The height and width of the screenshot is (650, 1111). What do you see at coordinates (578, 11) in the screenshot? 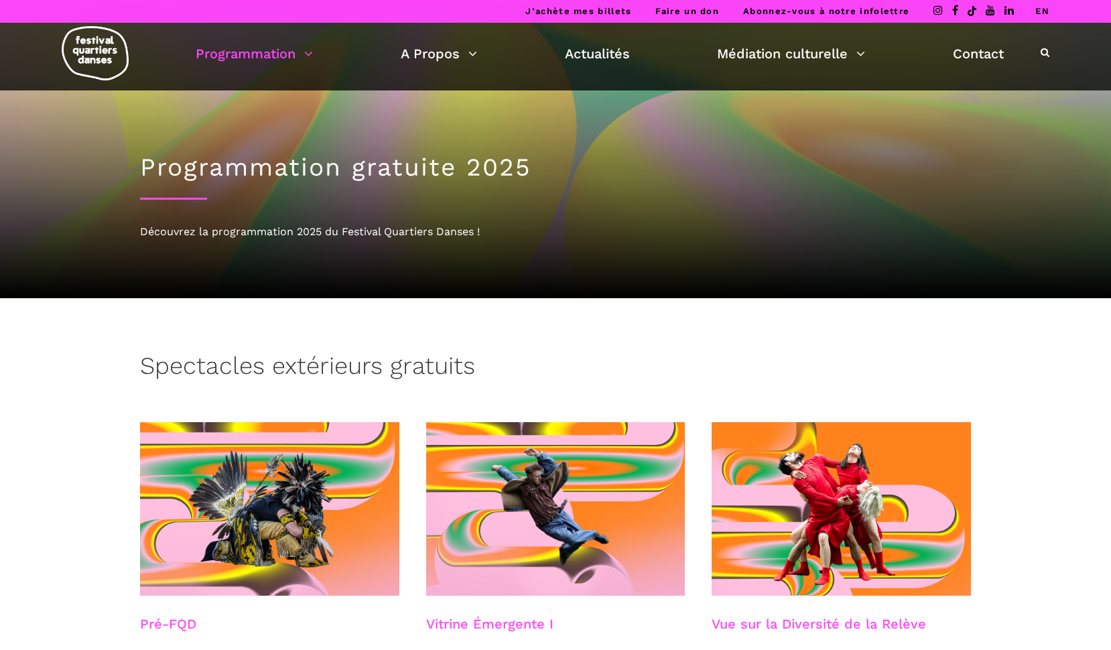
I see `a: J’achète mes billets` at bounding box center [578, 11].